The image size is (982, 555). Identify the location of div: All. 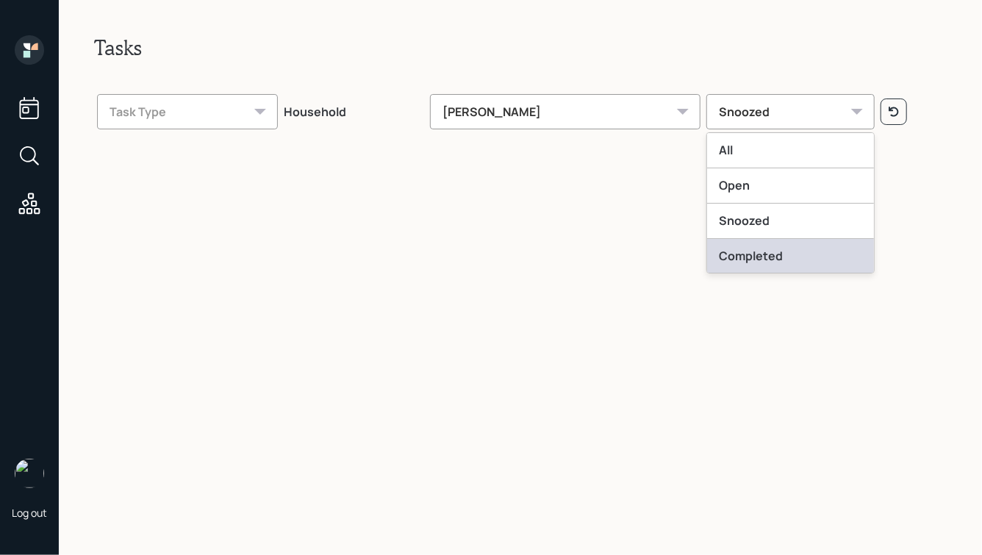
(790, 151).